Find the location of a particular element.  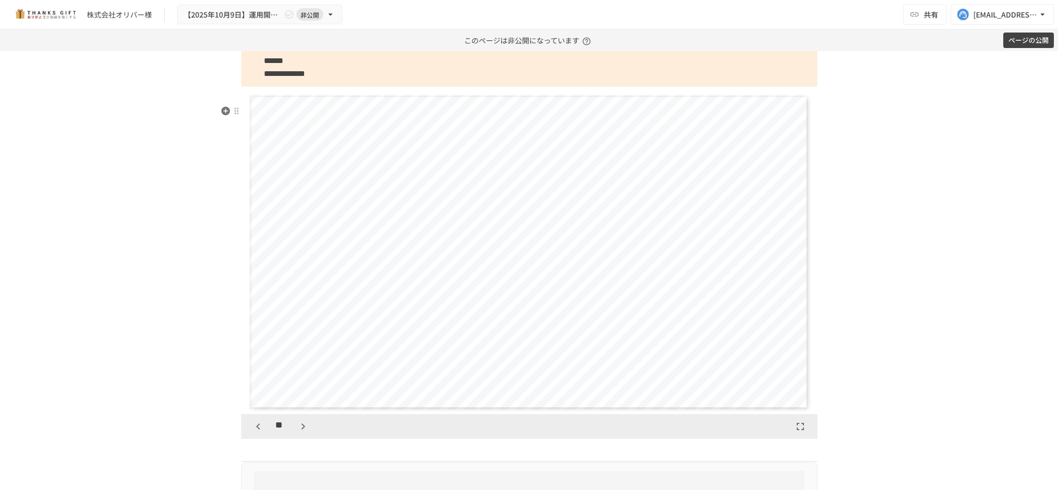

p: このページは非公開になっています is located at coordinates (529, 40).